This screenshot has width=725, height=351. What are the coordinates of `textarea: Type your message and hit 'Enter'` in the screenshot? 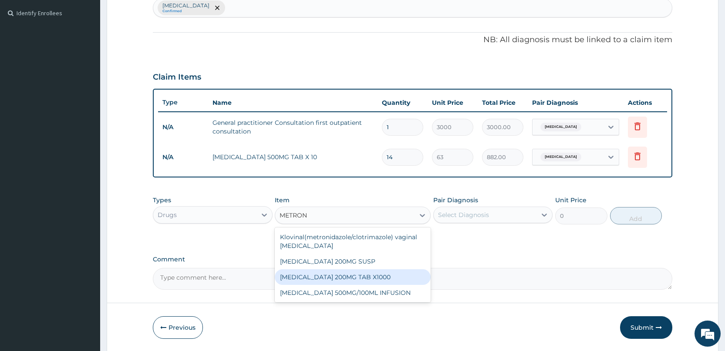 It's located at (85, 253).